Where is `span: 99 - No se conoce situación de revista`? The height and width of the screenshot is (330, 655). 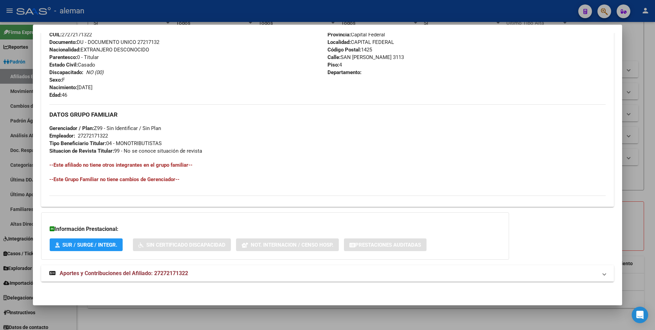
span: 99 - No se conoce situación de revista is located at coordinates (126, 151).